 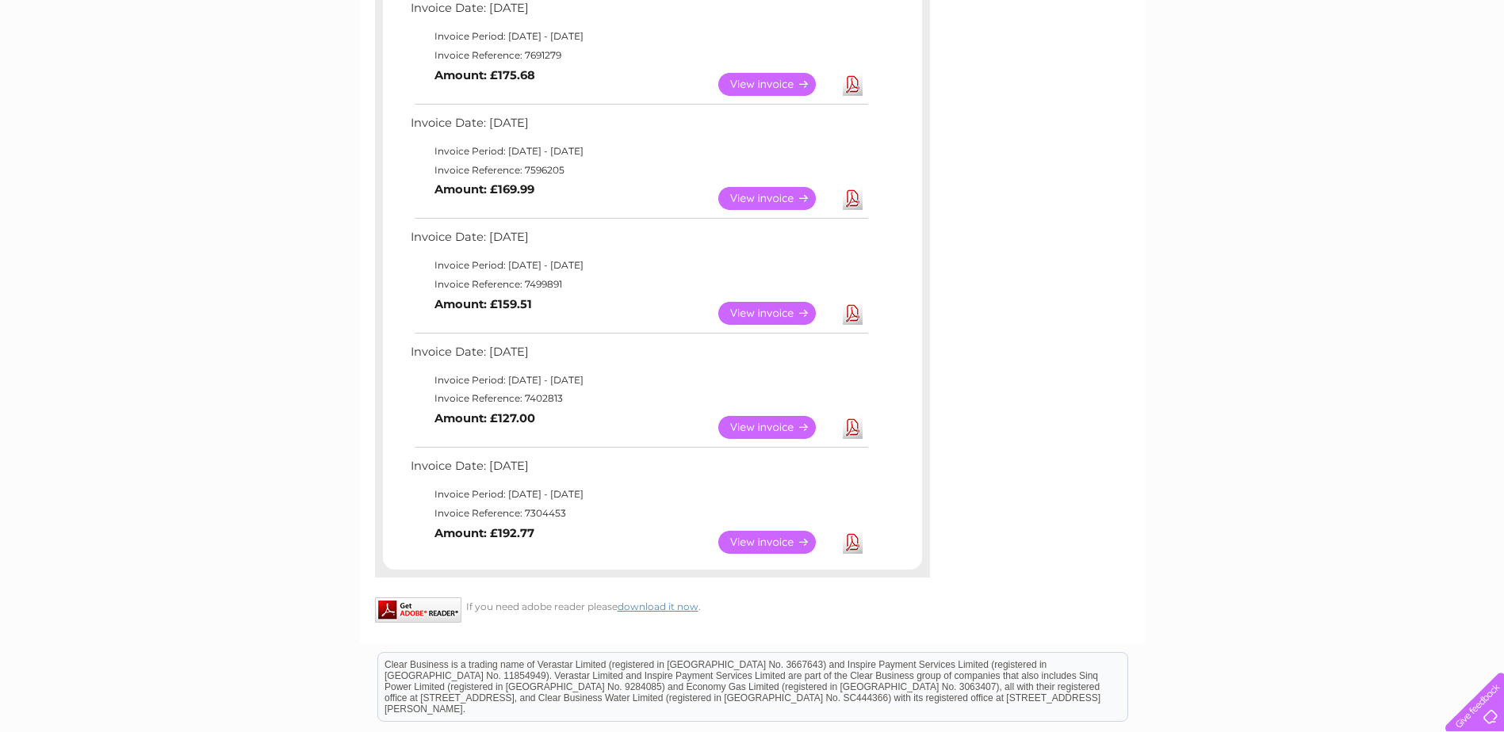 I want to click on a: Contact, so click(x=1417, y=73).